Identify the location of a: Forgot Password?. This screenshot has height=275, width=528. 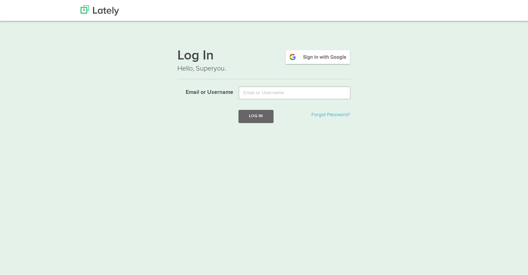
(331, 115).